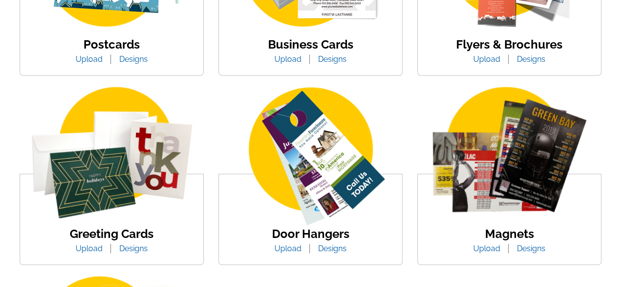 This screenshot has width=621, height=287. I want to click on a: Flyers & Brochures, so click(509, 44).